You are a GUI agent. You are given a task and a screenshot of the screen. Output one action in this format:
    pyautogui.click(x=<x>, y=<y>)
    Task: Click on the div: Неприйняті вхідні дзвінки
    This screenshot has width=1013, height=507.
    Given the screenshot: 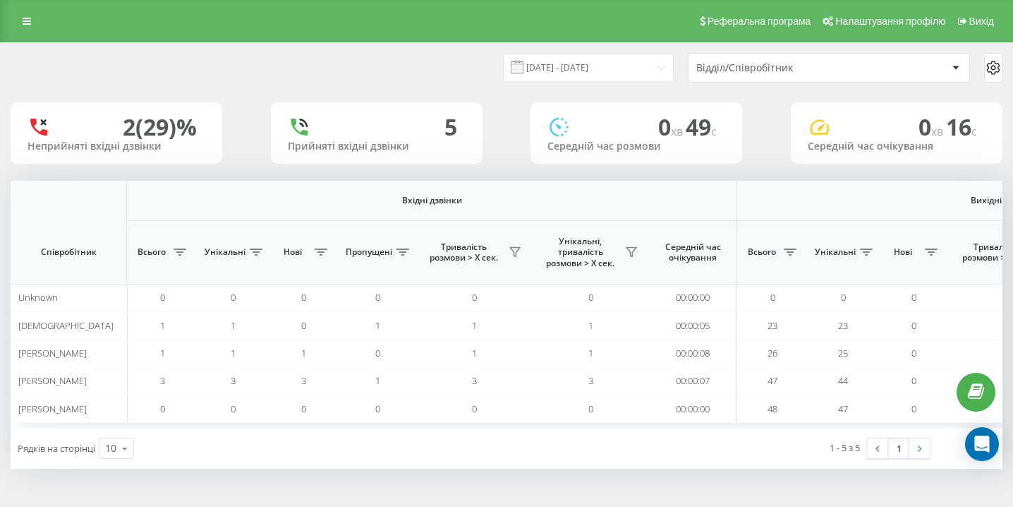 What is the action you would take?
    pyautogui.click(x=116, y=146)
    